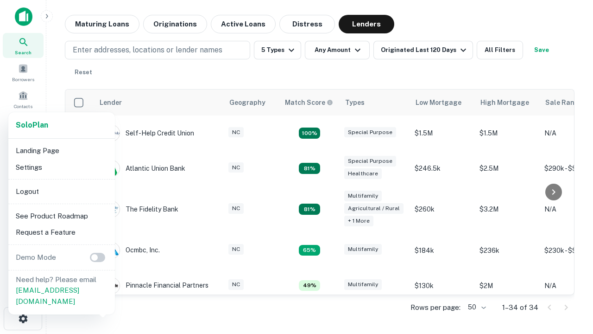 The height and width of the screenshot is (334, 593). I want to click on p: Demo Mode, so click(36, 257).